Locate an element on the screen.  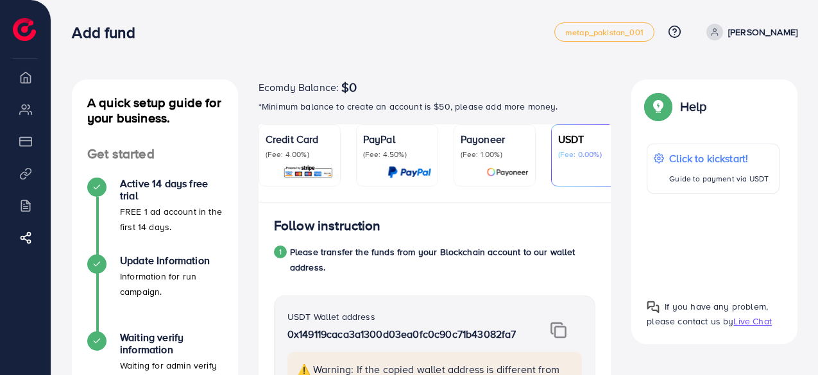
h4: Active 14 days free trial is located at coordinates (171, 190).